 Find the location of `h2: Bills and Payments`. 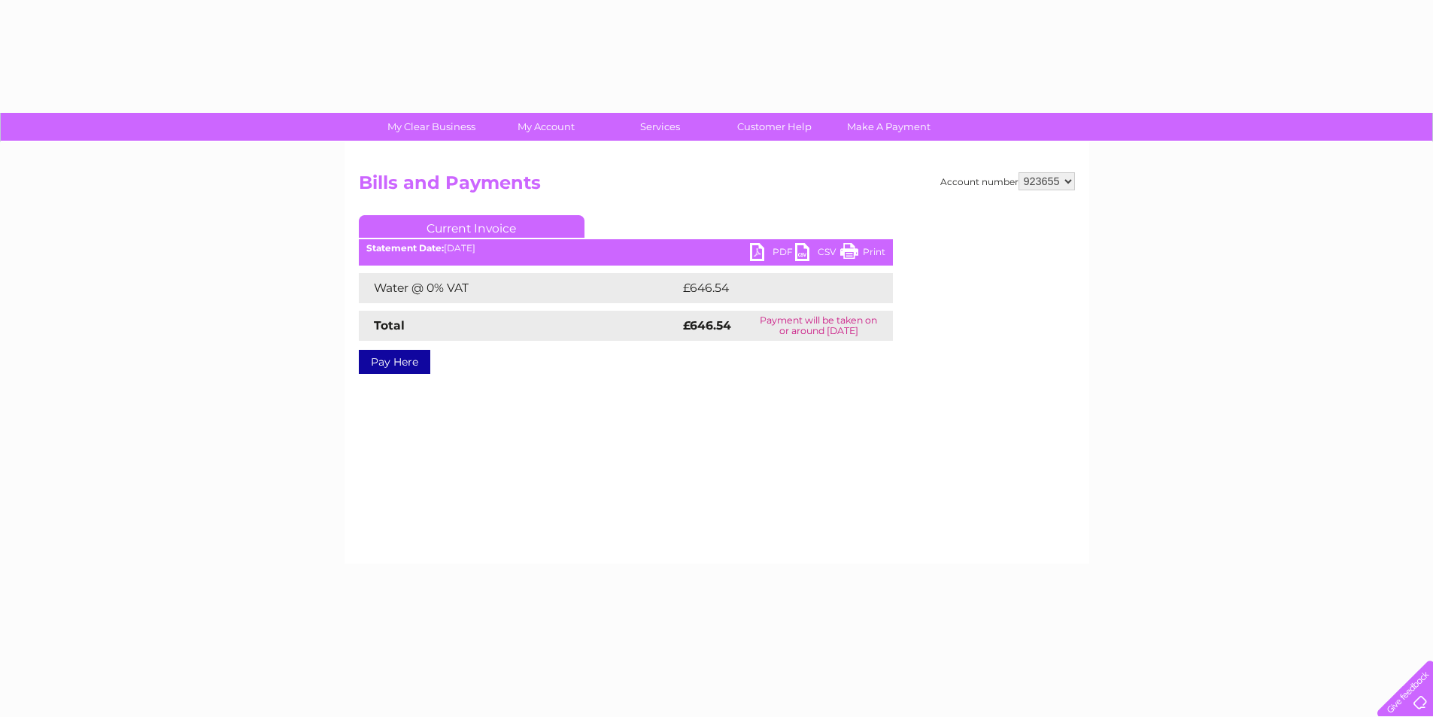

h2: Bills and Payments is located at coordinates (717, 187).